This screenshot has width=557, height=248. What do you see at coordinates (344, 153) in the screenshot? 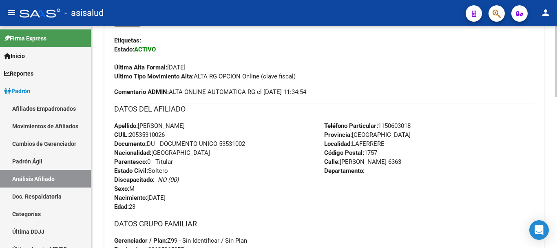
I see `strong: Código Postal:` at bounding box center [344, 153].